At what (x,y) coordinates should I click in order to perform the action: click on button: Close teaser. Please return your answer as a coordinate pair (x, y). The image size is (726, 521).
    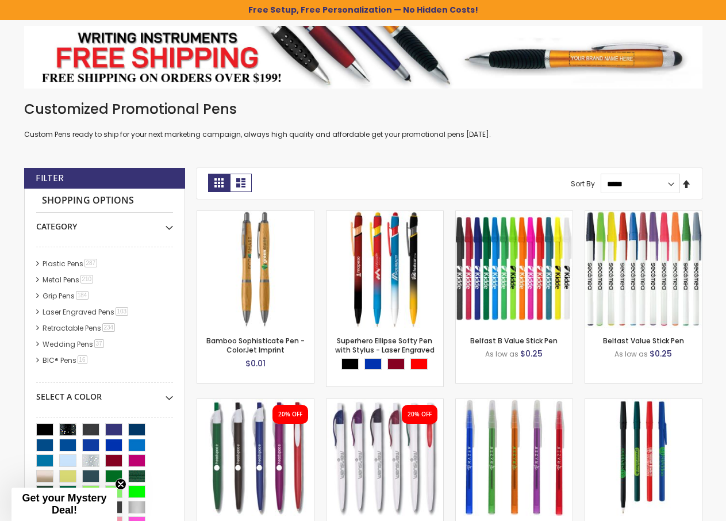
    Looking at the image, I should click on (121, 484).